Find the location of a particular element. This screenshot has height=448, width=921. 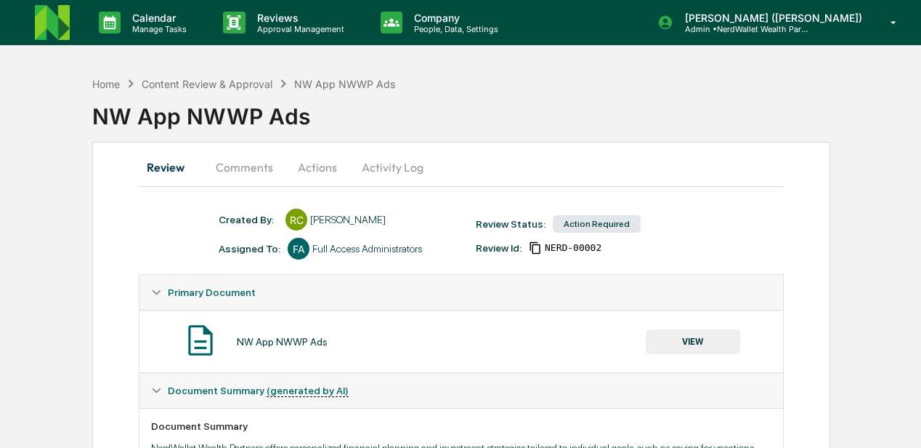

div: Review Status: is located at coordinates (511, 224).